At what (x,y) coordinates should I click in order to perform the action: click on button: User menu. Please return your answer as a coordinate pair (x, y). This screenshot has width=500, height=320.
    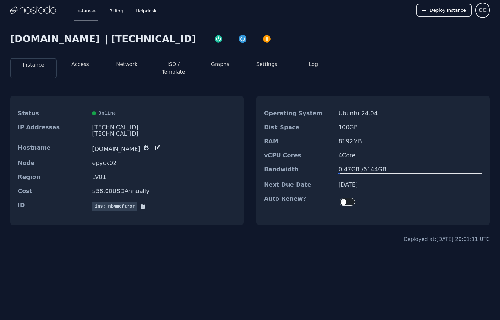
    Looking at the image, I should click on (482, 10).